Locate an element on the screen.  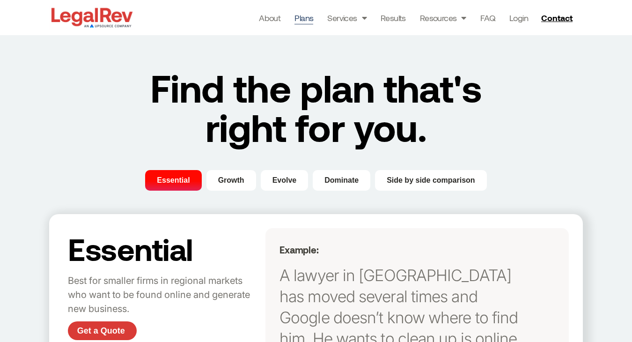
span: Side by side comparison is located at coordinates (431, 180).